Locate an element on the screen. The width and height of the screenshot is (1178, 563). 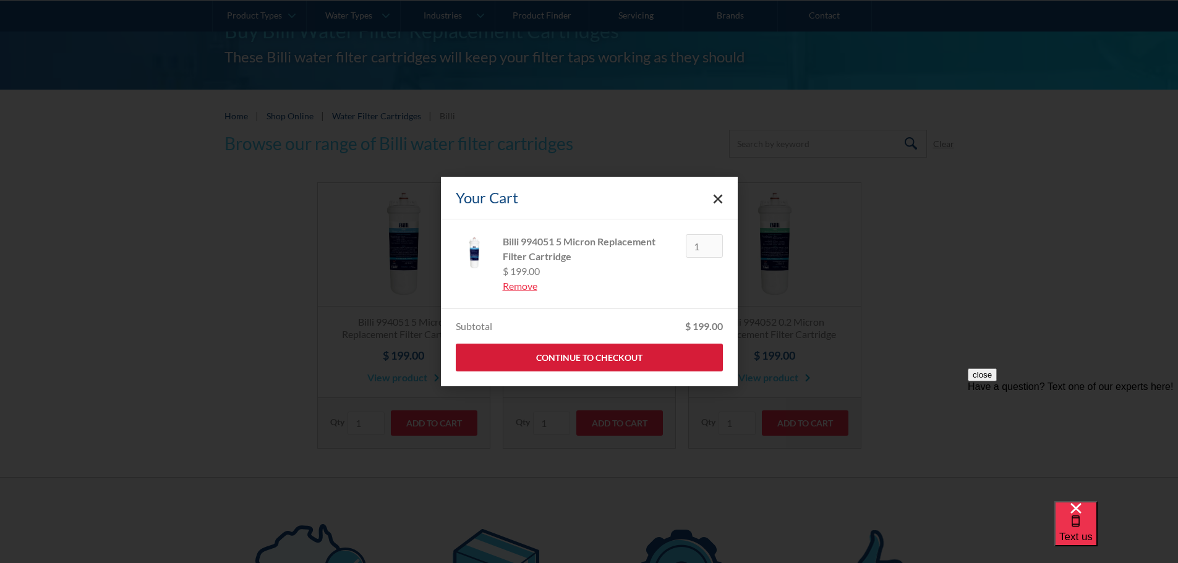
div: Subtotal is located at coordinates (474, 326).